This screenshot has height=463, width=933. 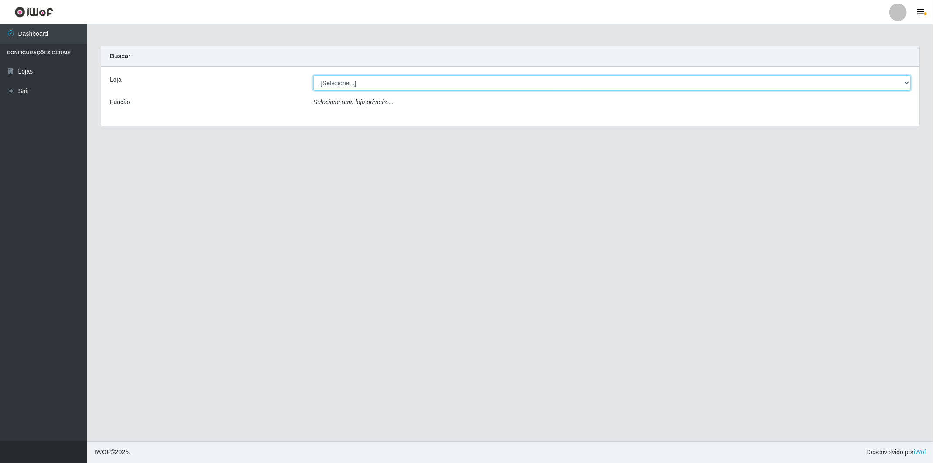 I want to click on span: IWOF, so click(x=102, y=452).